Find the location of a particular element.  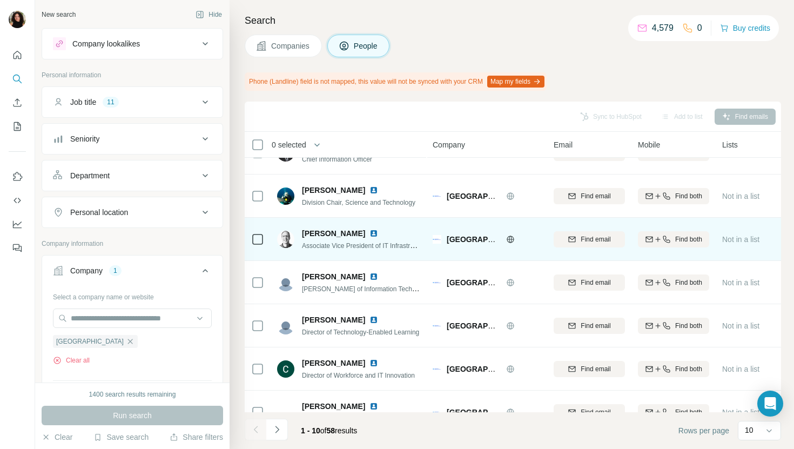

span: 0 selected is located at coordinates (289, 145).